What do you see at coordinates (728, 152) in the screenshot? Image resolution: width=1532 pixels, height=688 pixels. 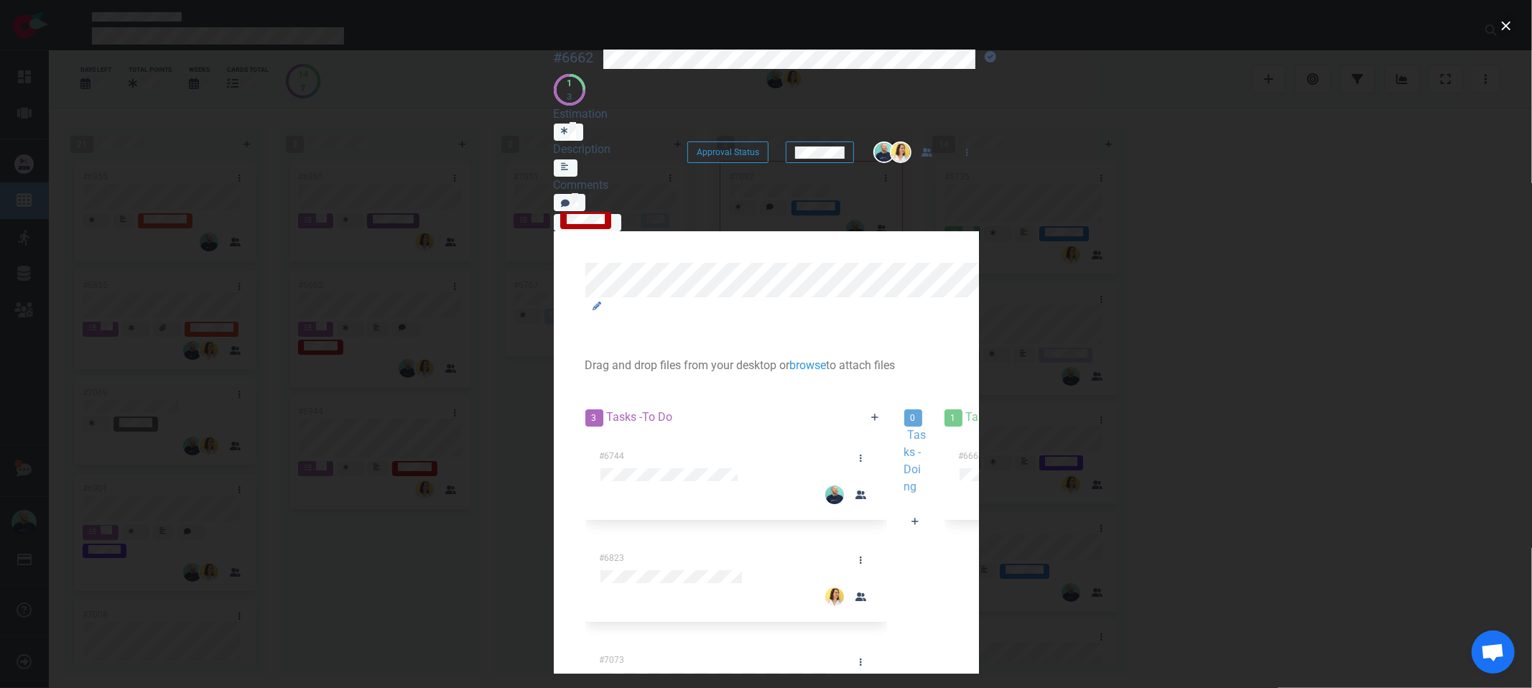 I see `button: Approval Status` at bounding box center [728, 152].